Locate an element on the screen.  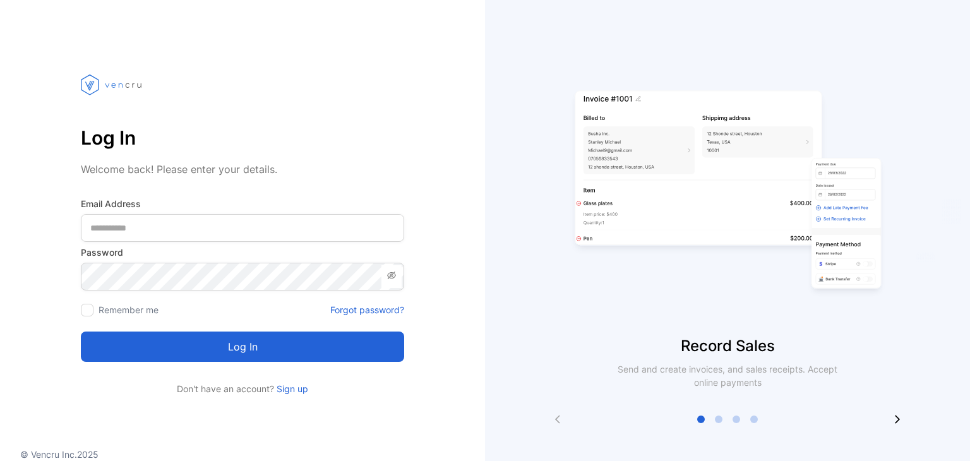
a: Forgot password? is located at coordinates (367, 309).